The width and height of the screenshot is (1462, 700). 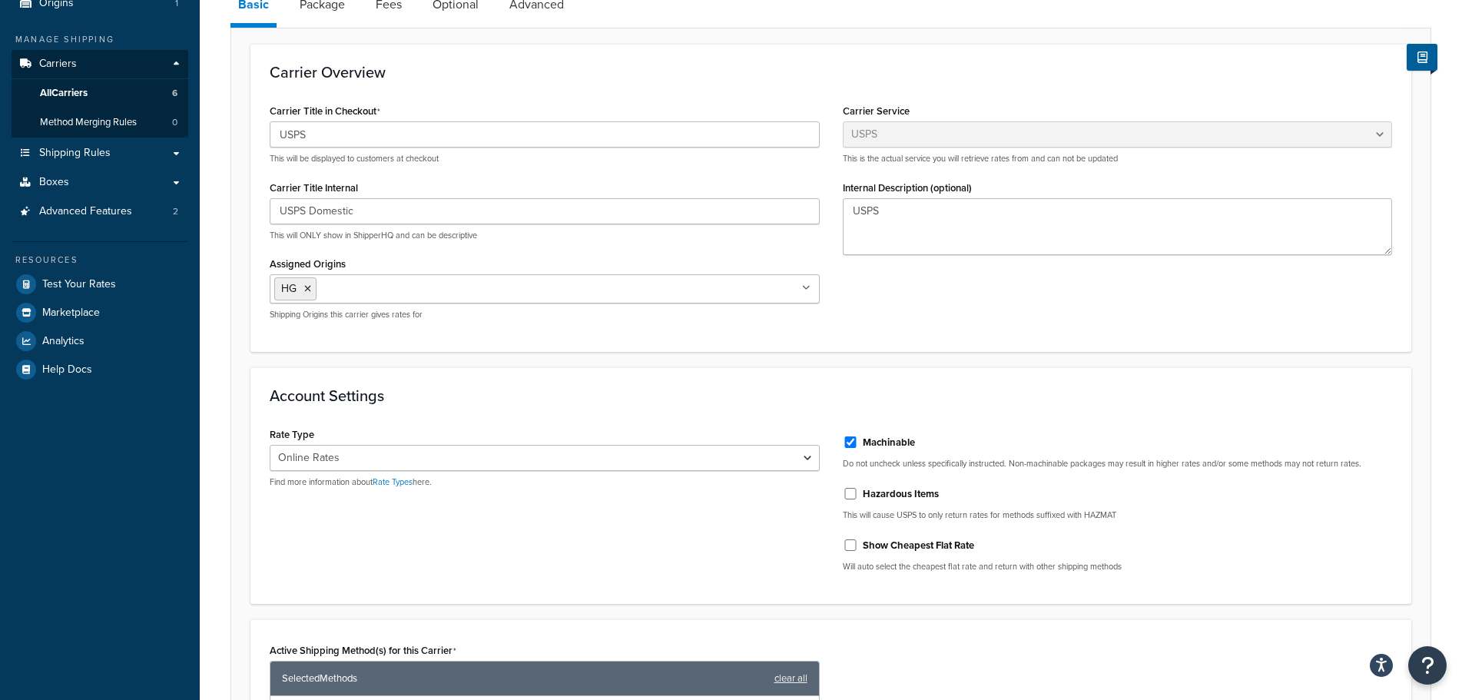 I want to click on p: Find more information about here., so click(x=545, y=482).